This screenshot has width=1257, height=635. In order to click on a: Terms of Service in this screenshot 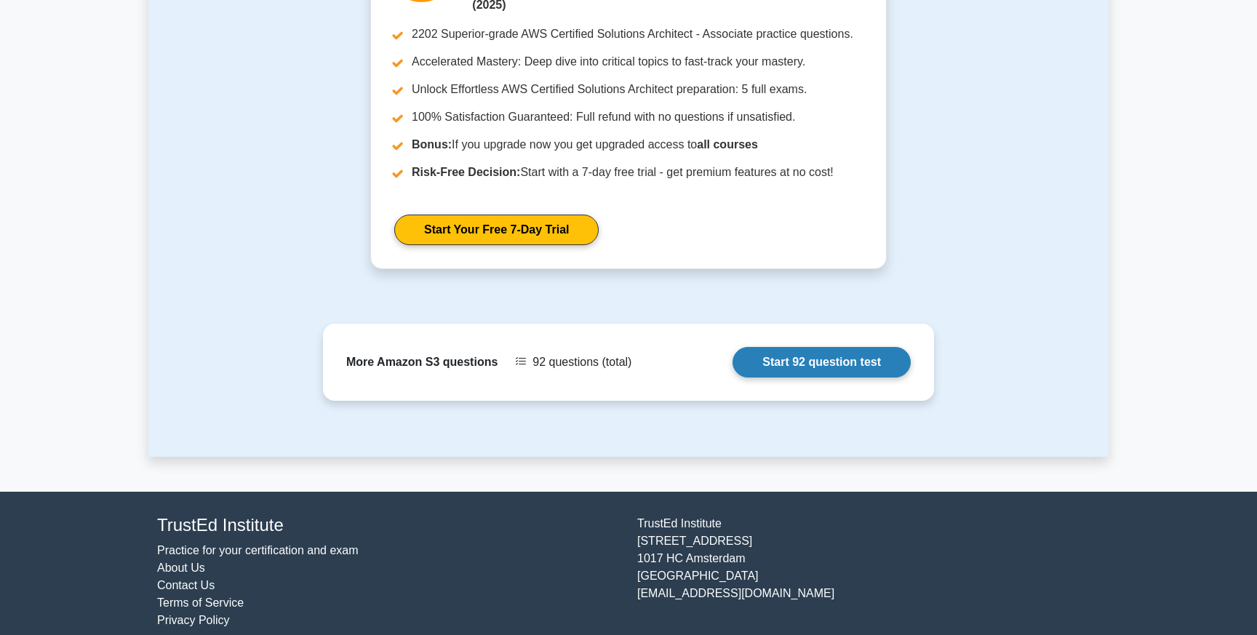, I will do `click(200, 602)`.